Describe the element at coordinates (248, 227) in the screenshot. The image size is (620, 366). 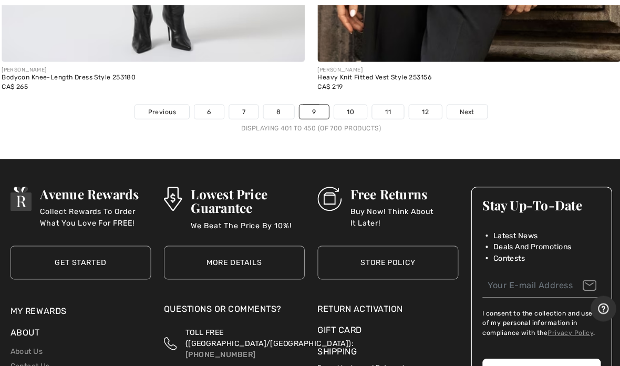
I see `p: We Beat The Price By 10%!` at that location.